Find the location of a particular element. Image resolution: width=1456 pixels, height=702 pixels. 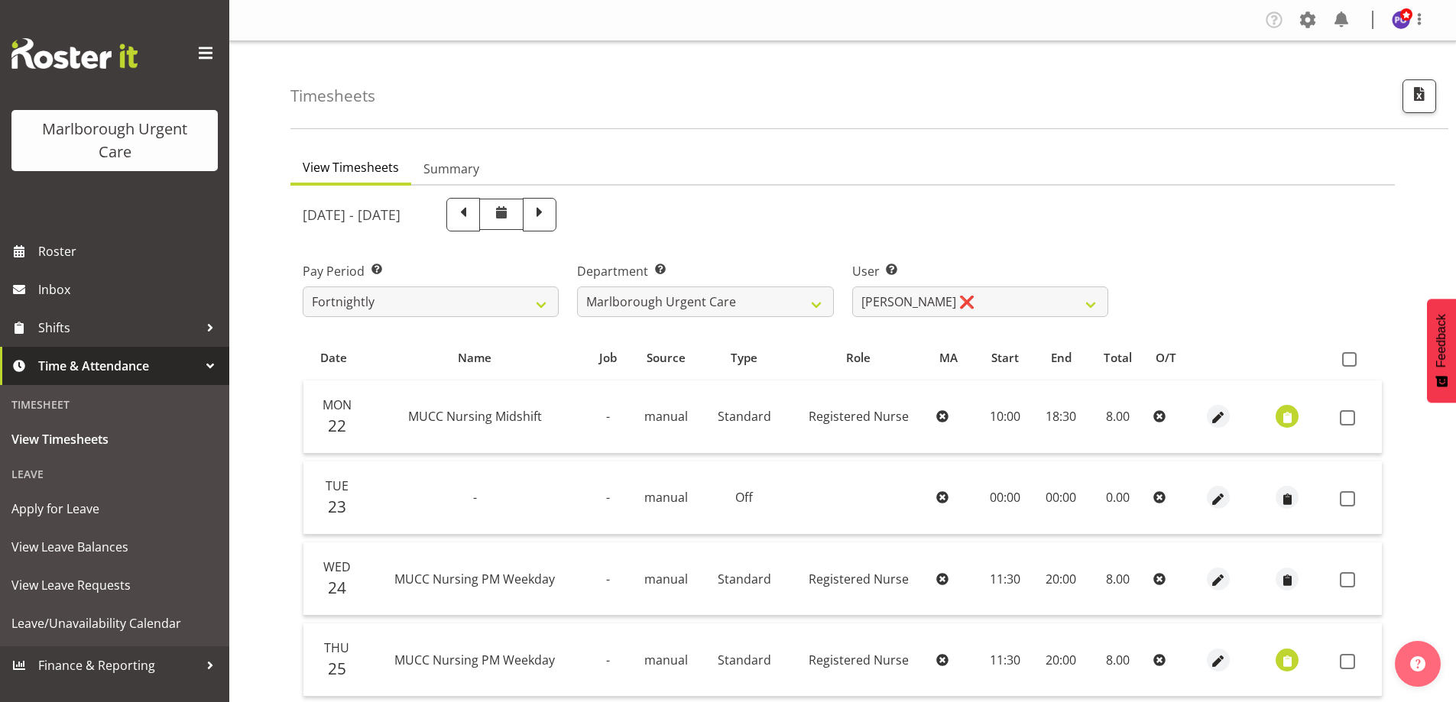

img: payroll-officer11877.jpg is located at coordinates (1401, 20).